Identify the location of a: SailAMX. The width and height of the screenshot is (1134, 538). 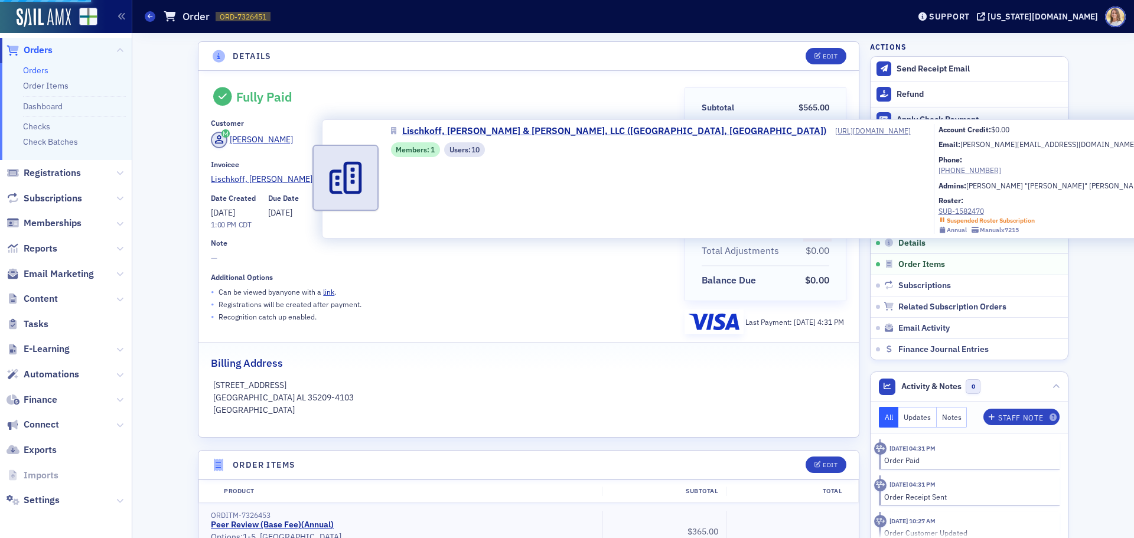
(44, 18).